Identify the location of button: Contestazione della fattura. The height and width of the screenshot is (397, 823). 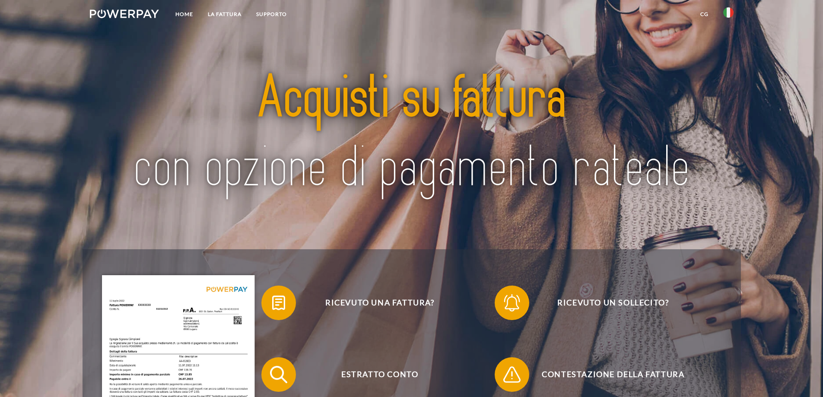
(607, 374).